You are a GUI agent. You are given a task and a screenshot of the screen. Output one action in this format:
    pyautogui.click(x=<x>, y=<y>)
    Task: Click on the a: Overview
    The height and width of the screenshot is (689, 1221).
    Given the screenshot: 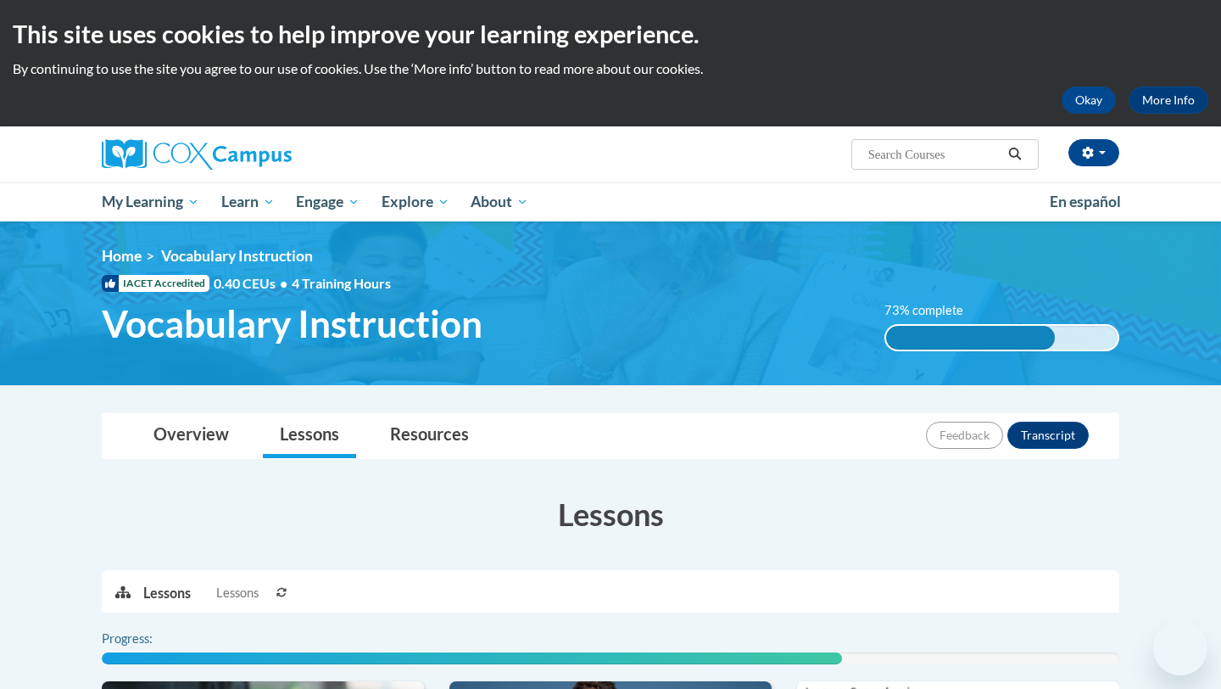 What is the action you would take?
    pyautogui.click(x=191, y=435)
    